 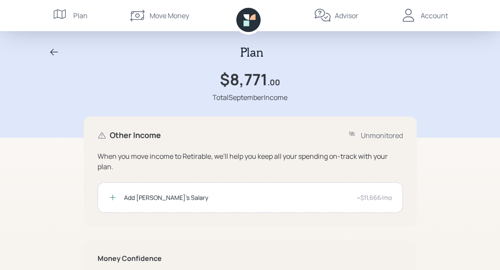 What do you see at coordinates (381, 136) in the screenshot?
I see `div: Unmonitored` at bounding box center [381, 136].